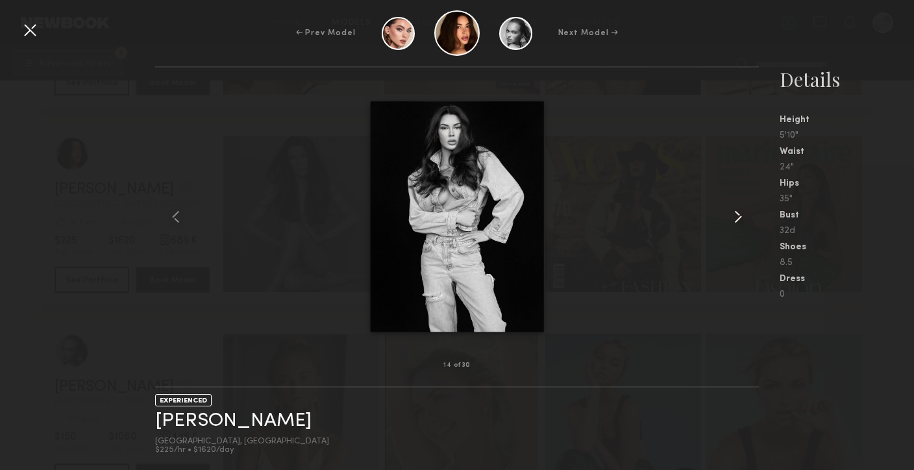  What do you see at coordinates (847, 199) in the screenshot?
I see `div: 35"` at bounding box center [847, 199].